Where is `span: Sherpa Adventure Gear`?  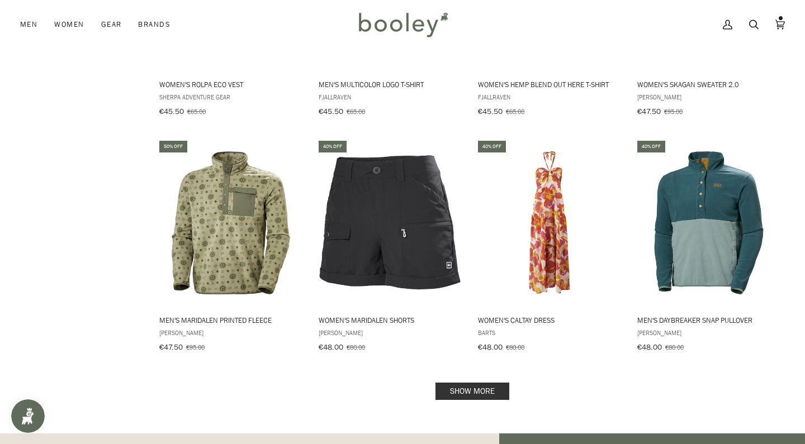
span: Sherpa Adventure Gear is located at coordinates (231, 97).